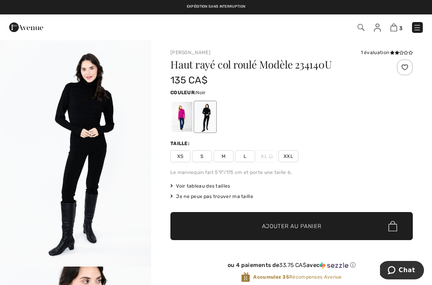 The height and width of the screenshot is (285, 432). I want to click on span: Couleur:, so click(183, 92).